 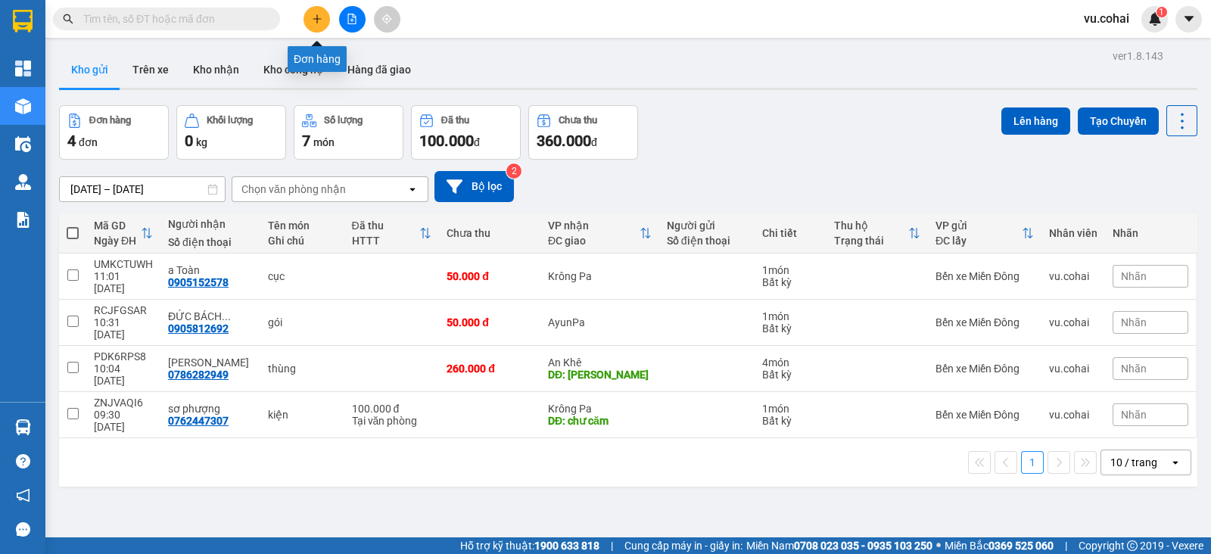 I want to click on div: 0905152578, so click(x=198, y=282).